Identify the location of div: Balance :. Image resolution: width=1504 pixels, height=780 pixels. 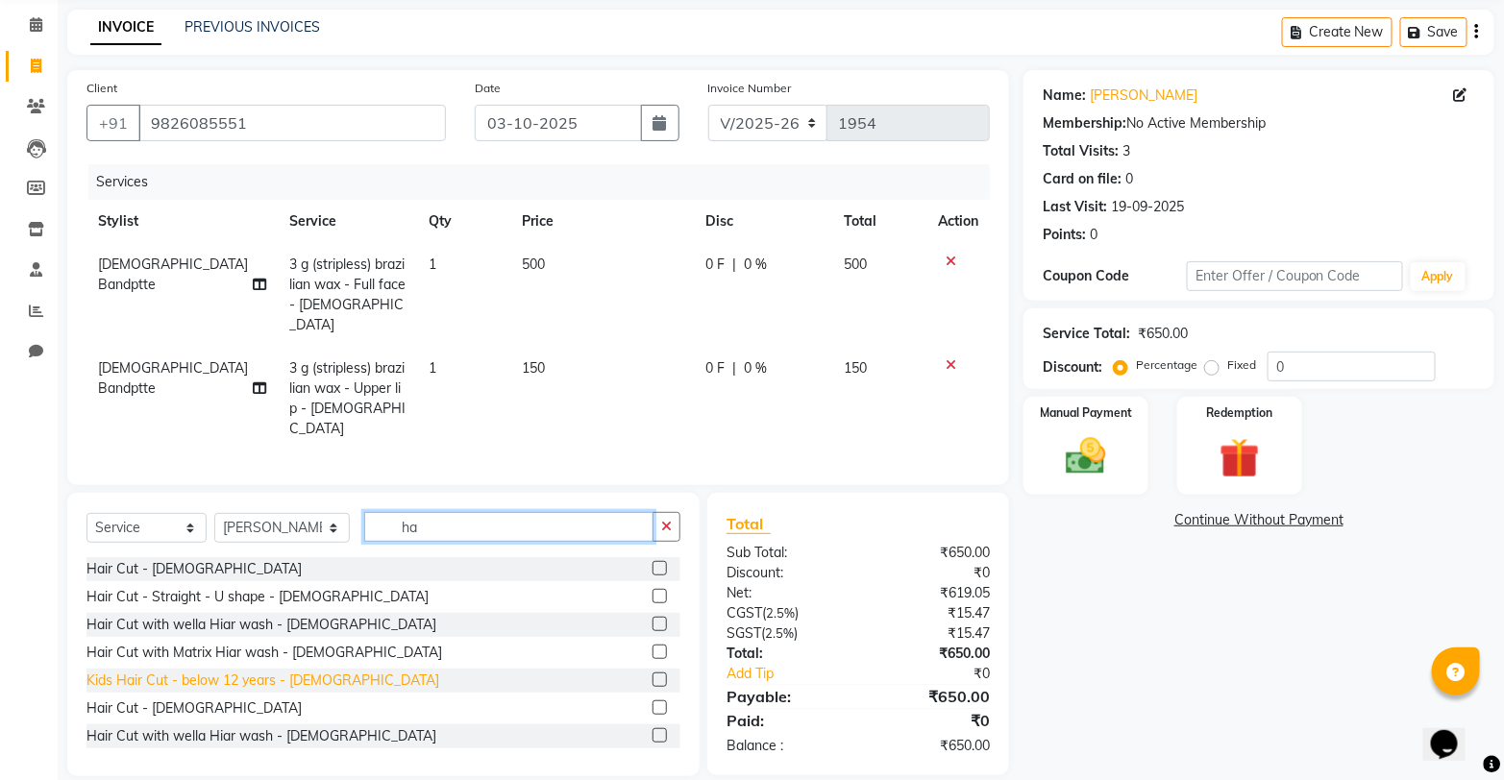
(785, 746).